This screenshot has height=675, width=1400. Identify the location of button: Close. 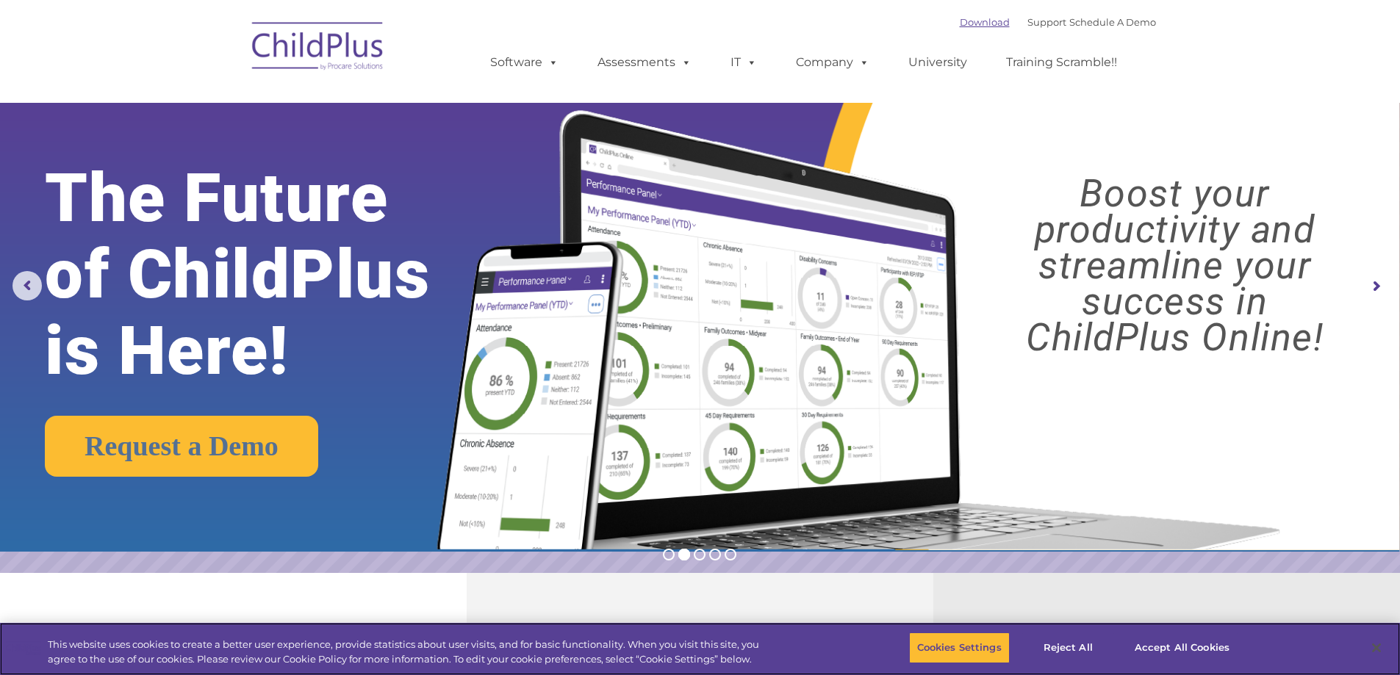
(1376, 648).